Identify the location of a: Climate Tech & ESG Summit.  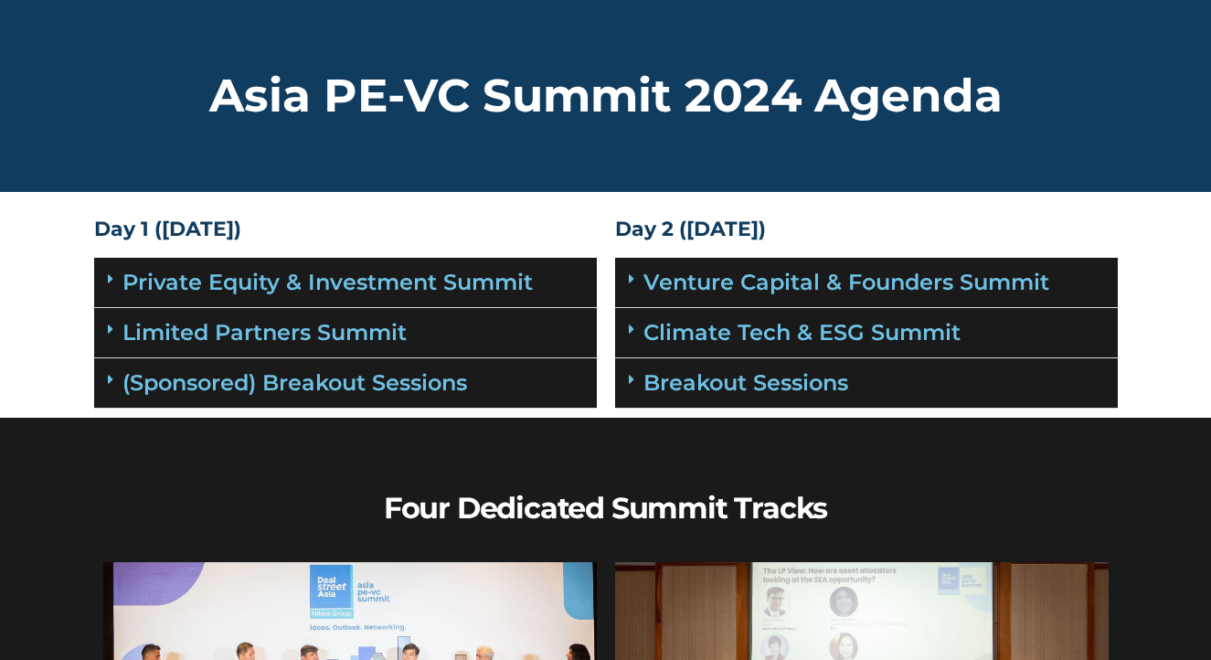
(801, 332).